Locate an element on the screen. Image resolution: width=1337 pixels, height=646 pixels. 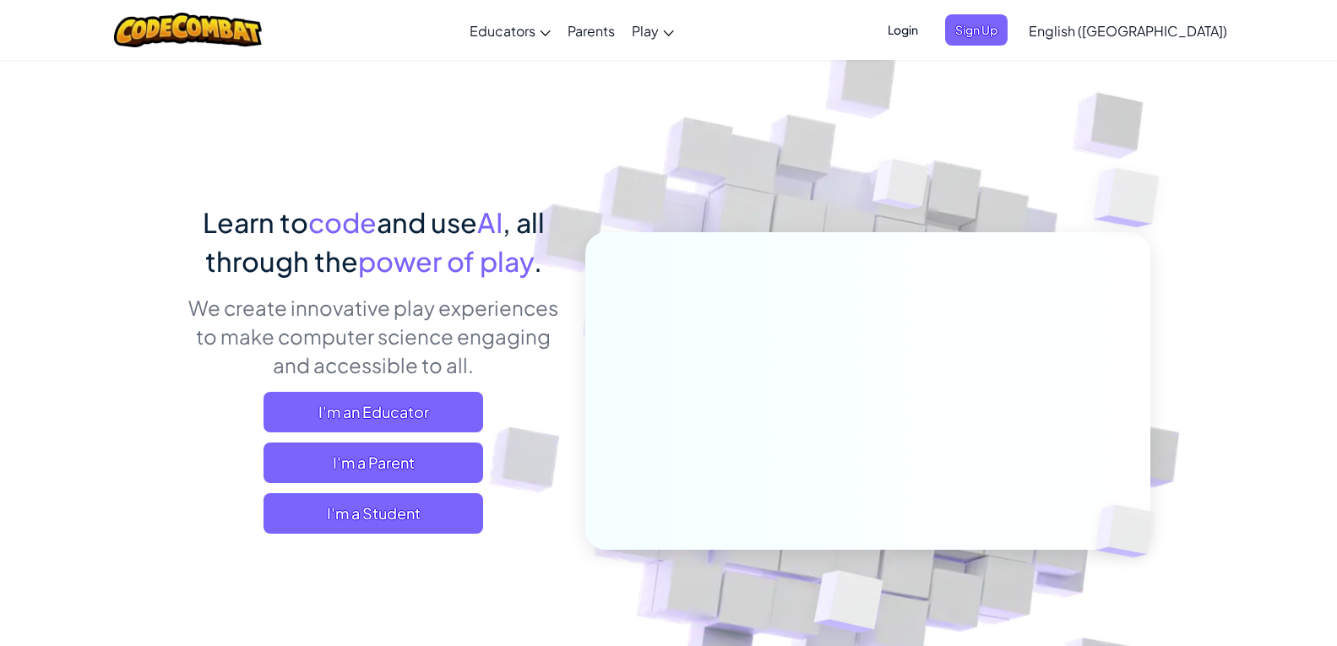
a: Parents is located at coordinates (591, 30).